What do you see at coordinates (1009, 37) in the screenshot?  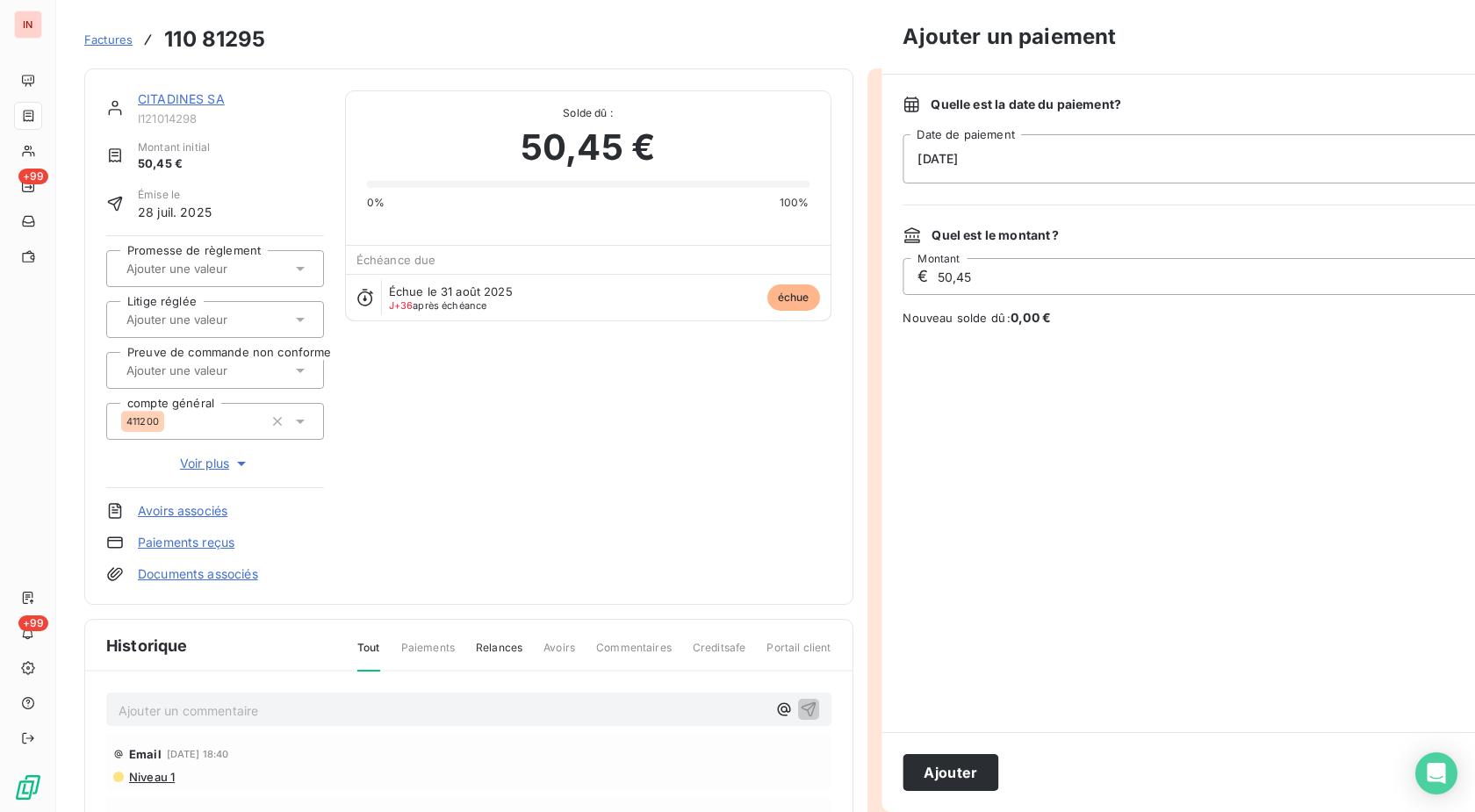 I see `h3: Ajouter un paiement` at bounding box center [1009, 37].